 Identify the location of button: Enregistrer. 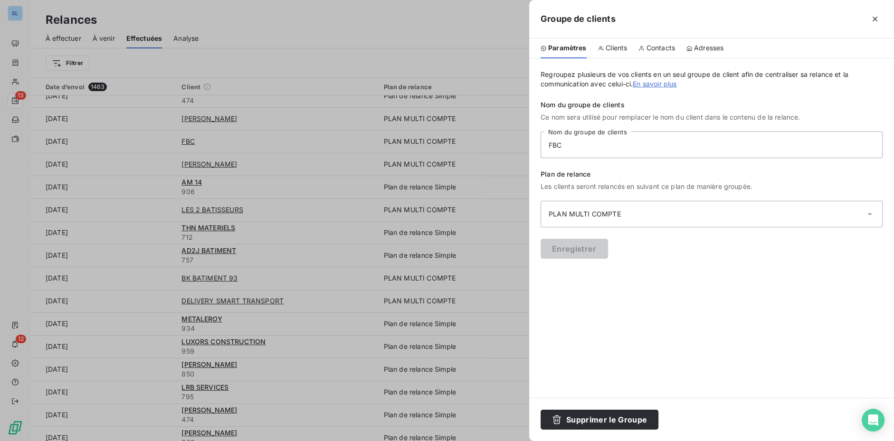
(574, 249).